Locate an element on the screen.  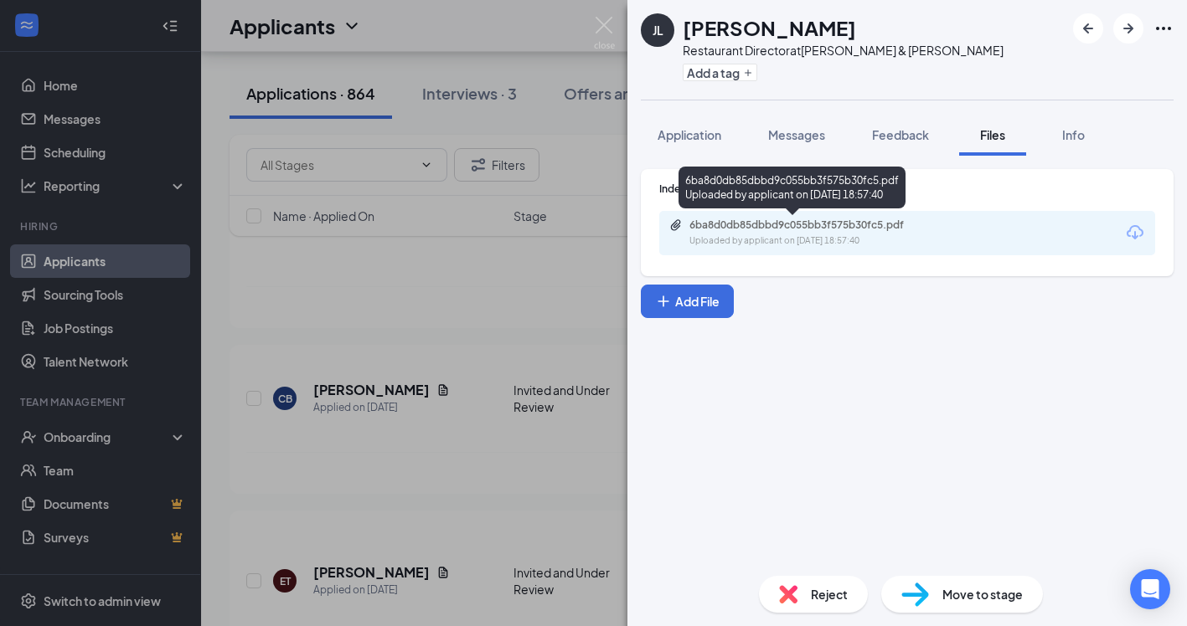
button: PlusAdd a tag is located at coordinates (719, 72).